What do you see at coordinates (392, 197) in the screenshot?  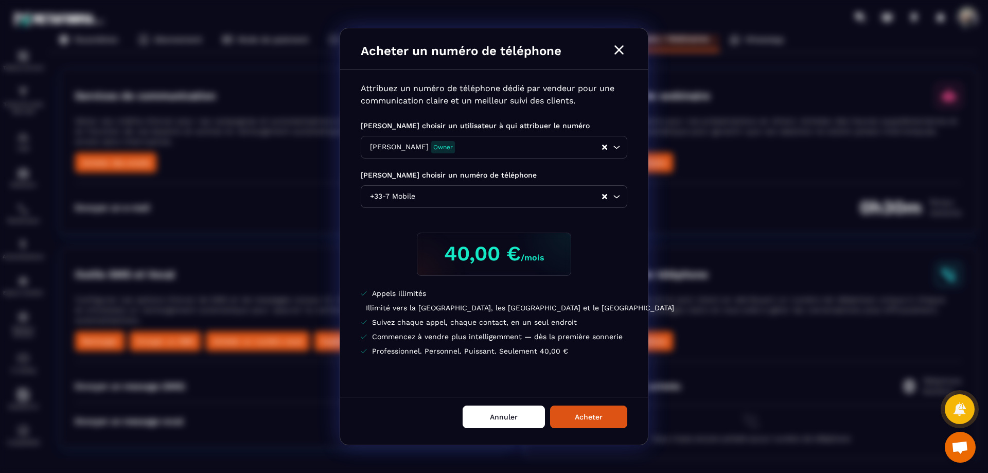 I see `span: +33-7 Mobile` at bounding box center [392, 197].